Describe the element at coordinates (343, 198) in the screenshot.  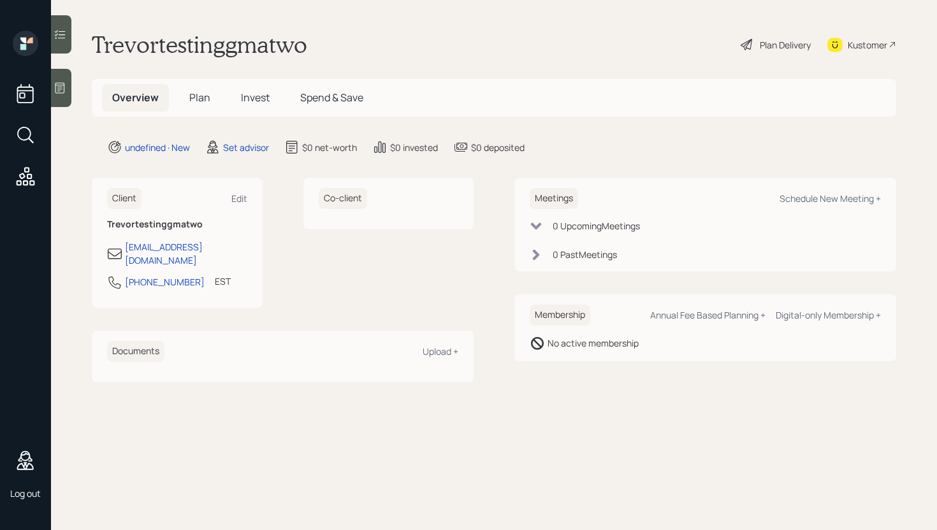
I see `h6: Co-client` at that location.